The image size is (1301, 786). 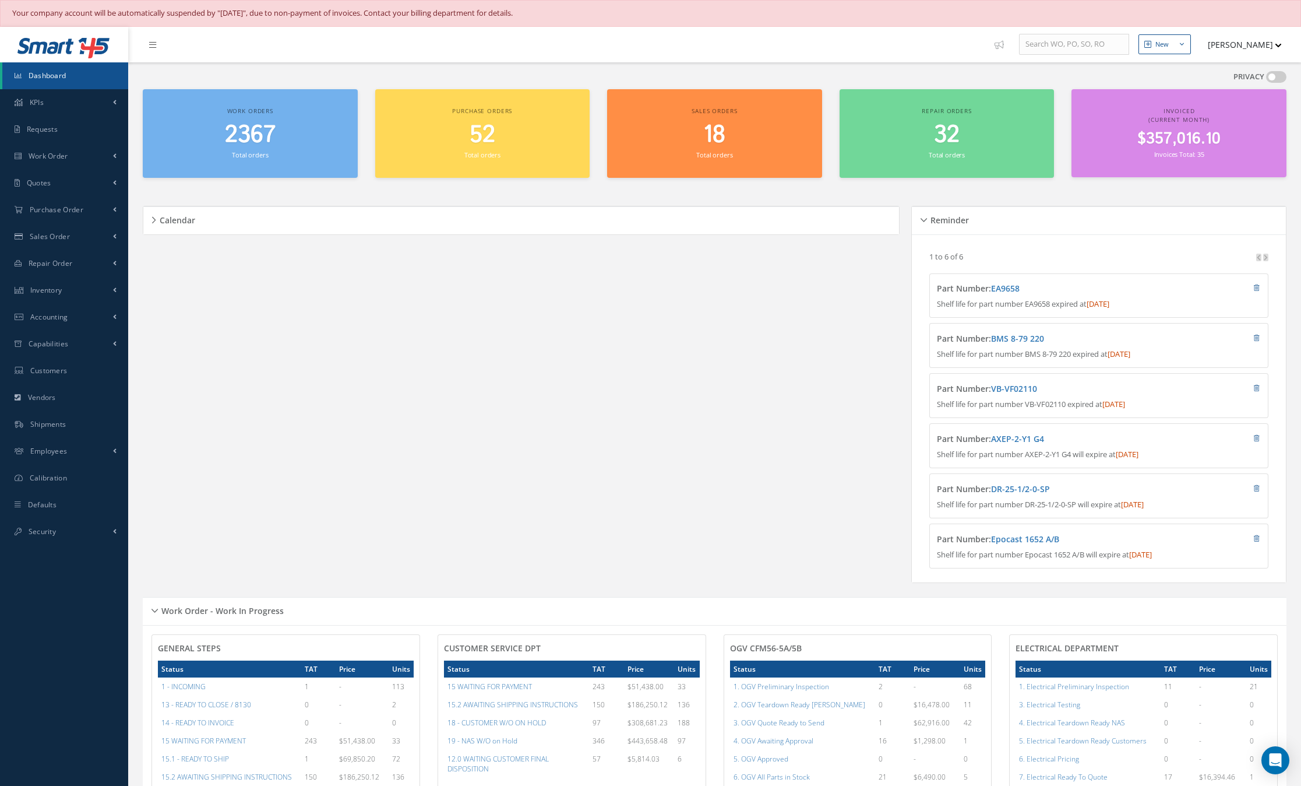 What do you see at coordinates (1178, 776) in the screenshot?
I see `td: 17` at bounding box center [1178, 776].